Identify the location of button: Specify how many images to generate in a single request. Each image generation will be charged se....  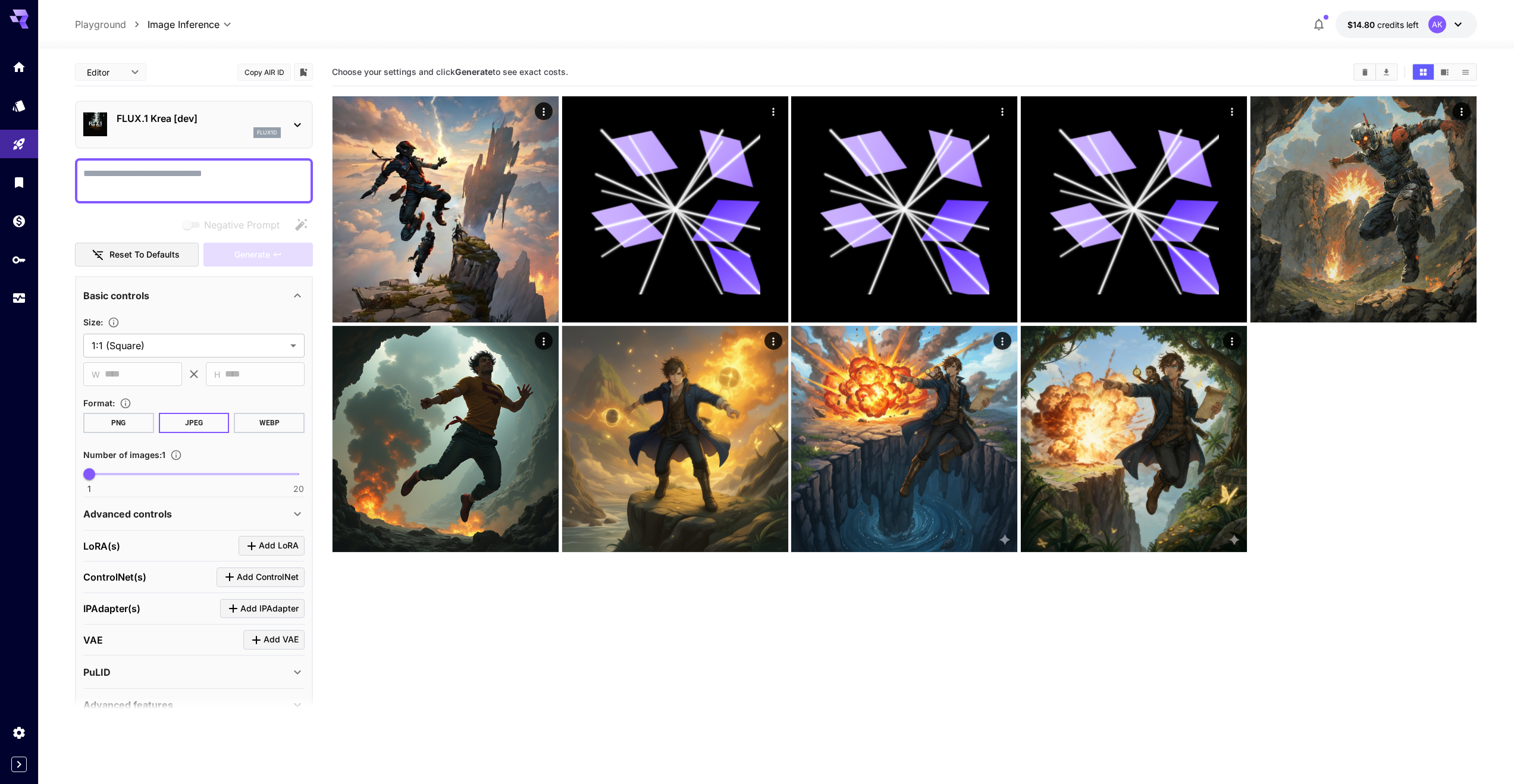
(176, 455).